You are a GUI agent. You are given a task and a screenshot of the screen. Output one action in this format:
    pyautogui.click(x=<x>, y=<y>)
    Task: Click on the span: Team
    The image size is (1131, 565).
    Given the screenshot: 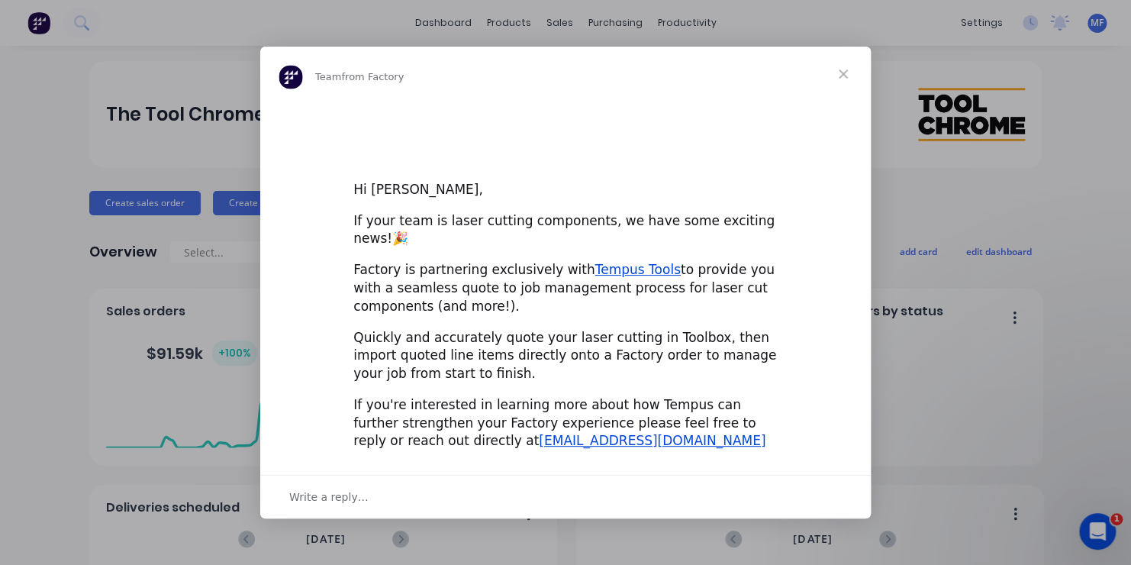 What is the action you would take?
    pyautogui.click(x=328, y=76)
    